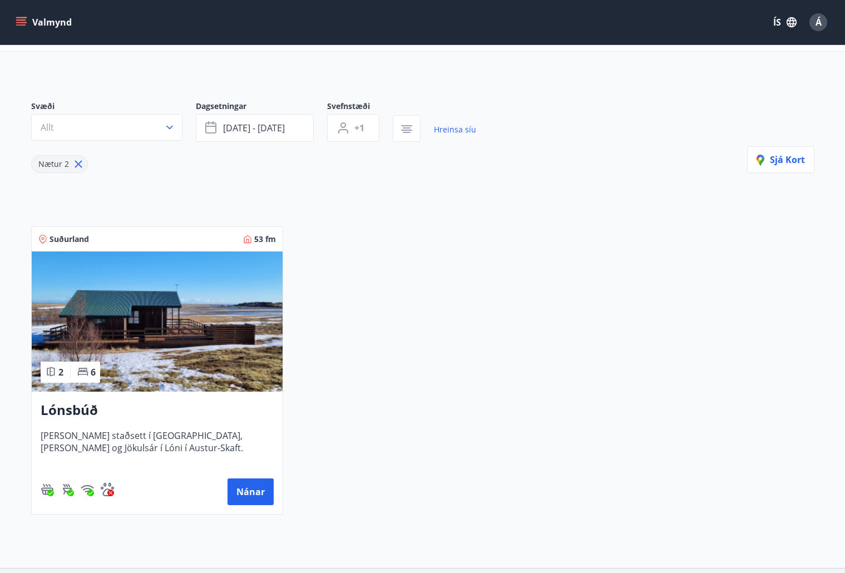 Image resolution: width=845 pixels, height=573 pixels. I want to click on span: +1, so click(360, 128).